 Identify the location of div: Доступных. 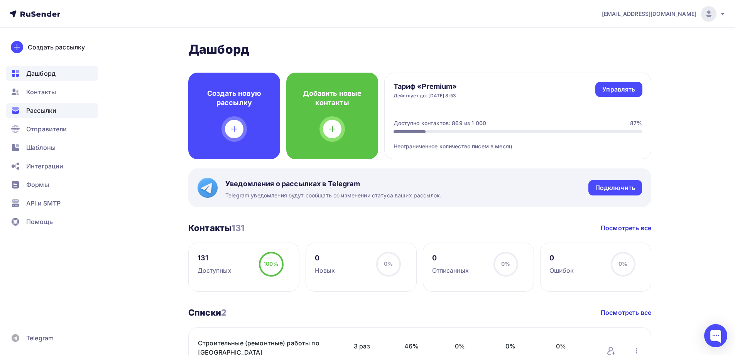
(215, 270).